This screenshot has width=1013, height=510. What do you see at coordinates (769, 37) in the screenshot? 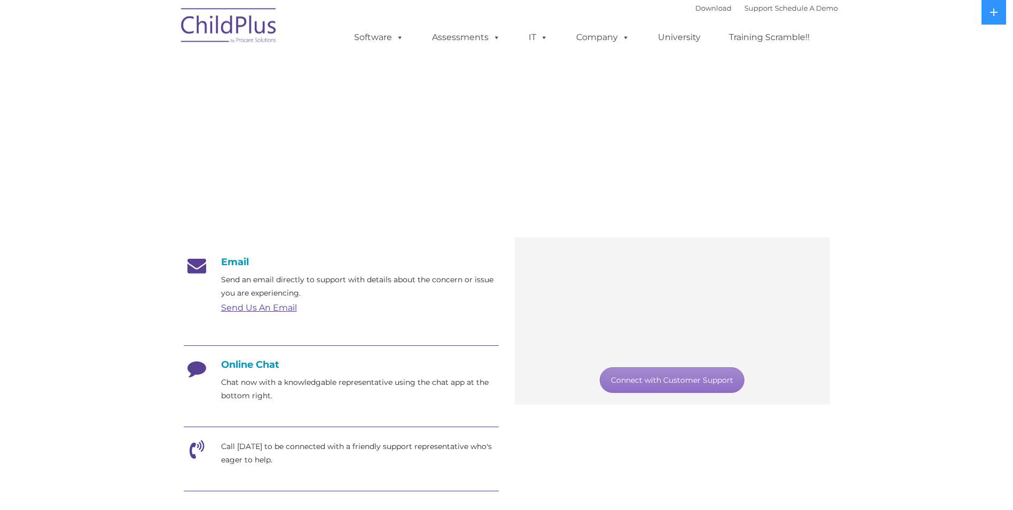
I see `a: Training Scramble!!` at bounding box center [769, 37].